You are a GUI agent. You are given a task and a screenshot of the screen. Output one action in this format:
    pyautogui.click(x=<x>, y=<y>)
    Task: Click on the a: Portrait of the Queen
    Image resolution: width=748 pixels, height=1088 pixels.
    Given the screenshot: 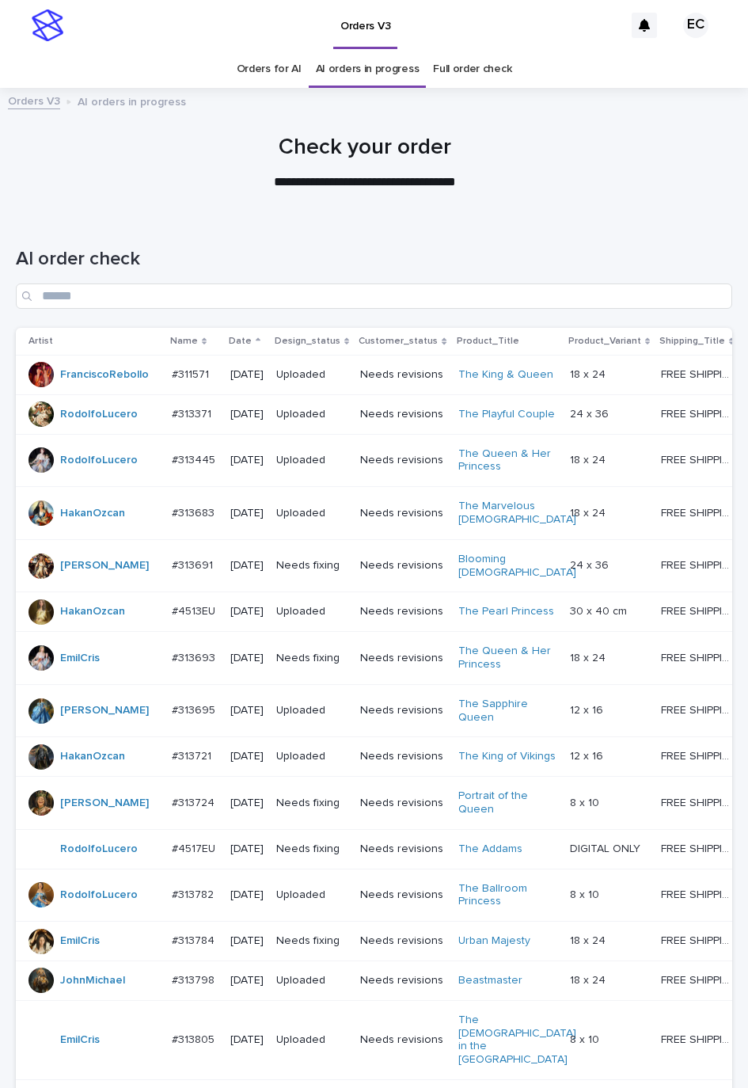 What is the action you would take?
    pyautogui.click(x=508, y=803)
    